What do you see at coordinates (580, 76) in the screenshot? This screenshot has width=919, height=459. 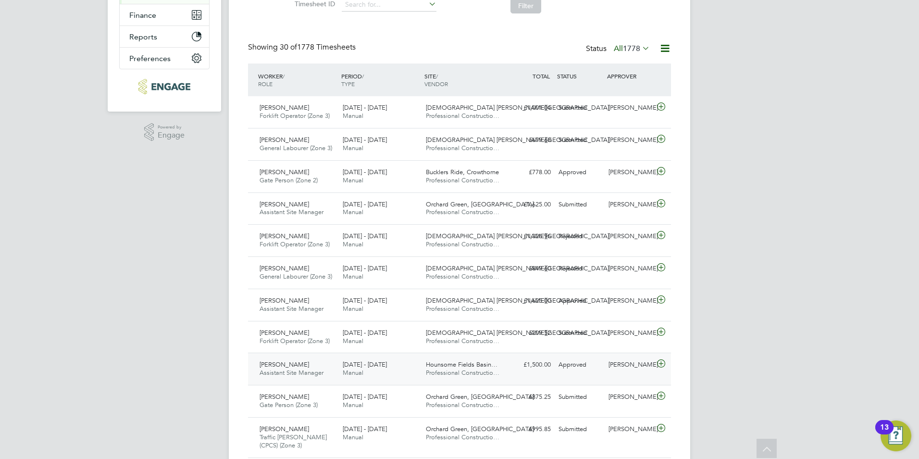 I see `div: STATUS` at bounding box center [580, 76].